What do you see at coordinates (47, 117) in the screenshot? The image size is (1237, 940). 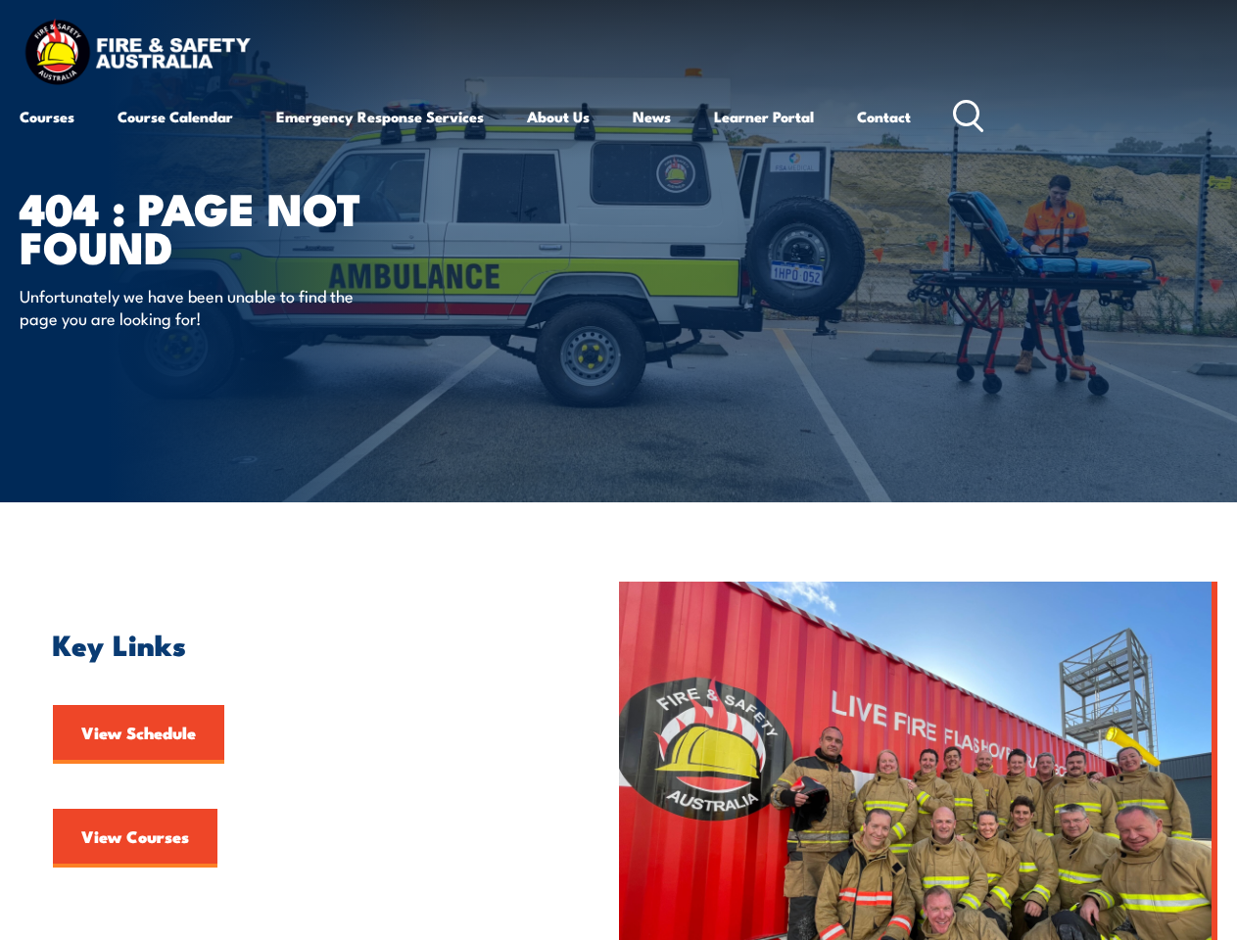 I see `a: Courses` at bounding box center [47, 117].